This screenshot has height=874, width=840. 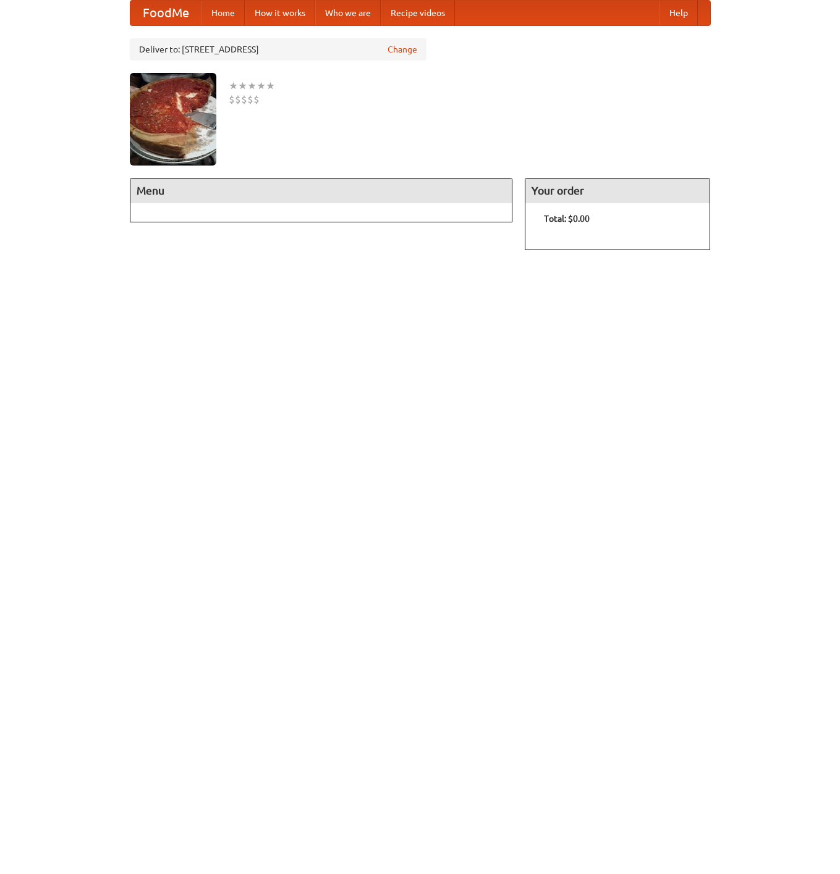 I want to click on a: Help, so click(x=678, y=13).